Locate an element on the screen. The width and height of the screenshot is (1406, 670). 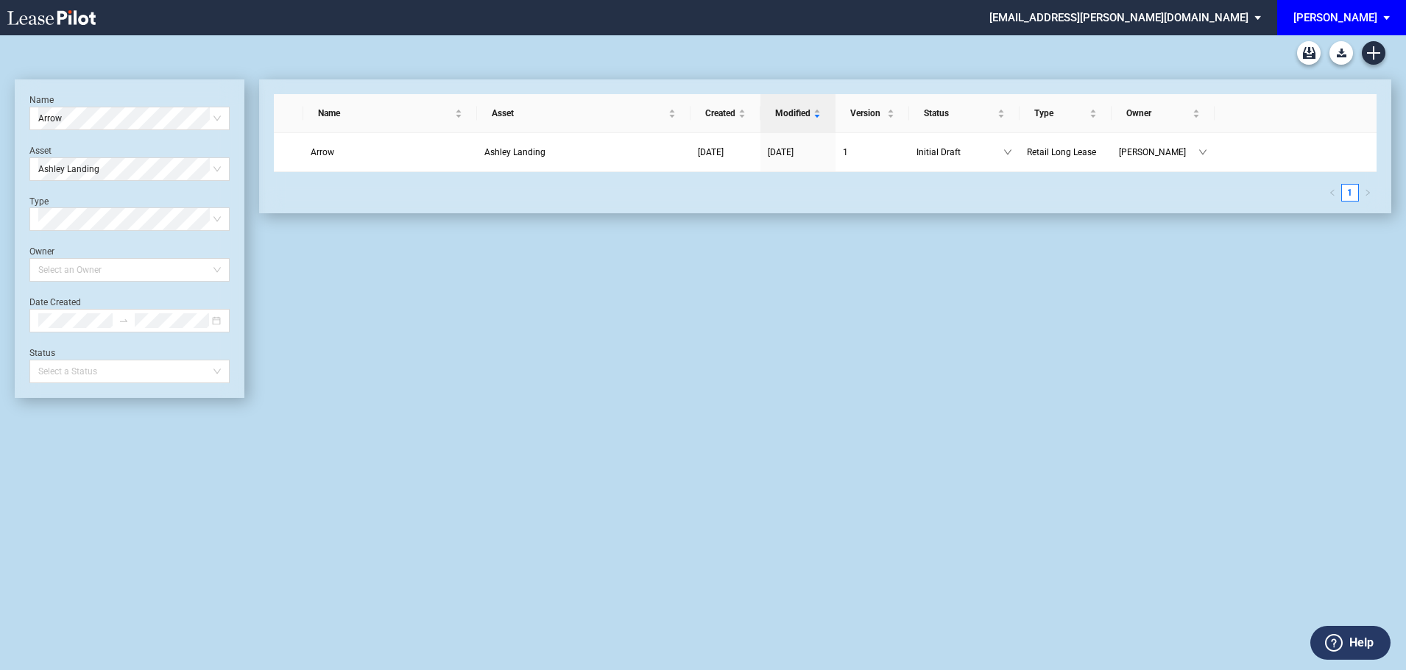
span: Modified is located at coordinates (793, 113).